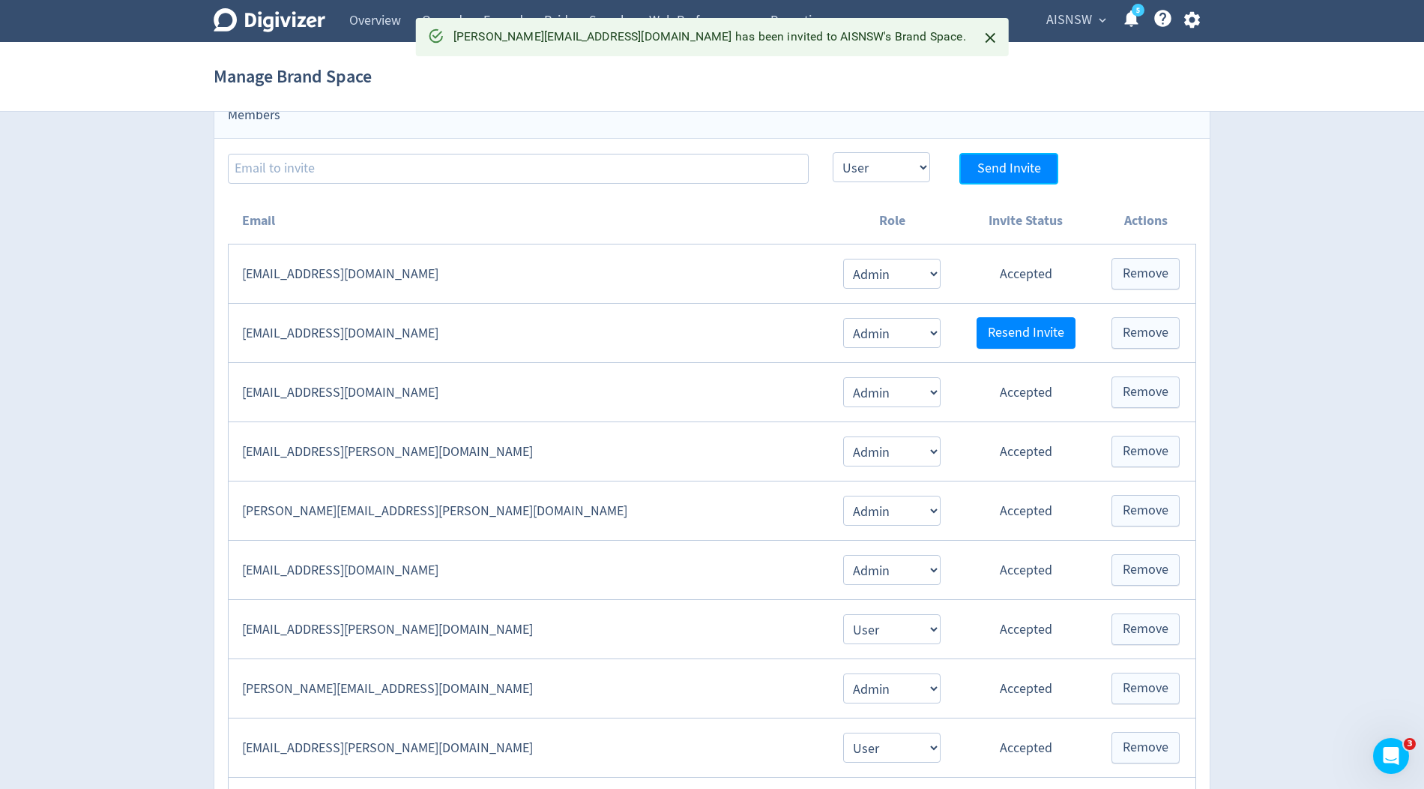 The image size is (1424, 789). Describe the element at coordinates (1025, 221) in the screenshot. I see `th: Invite Status` at that location.